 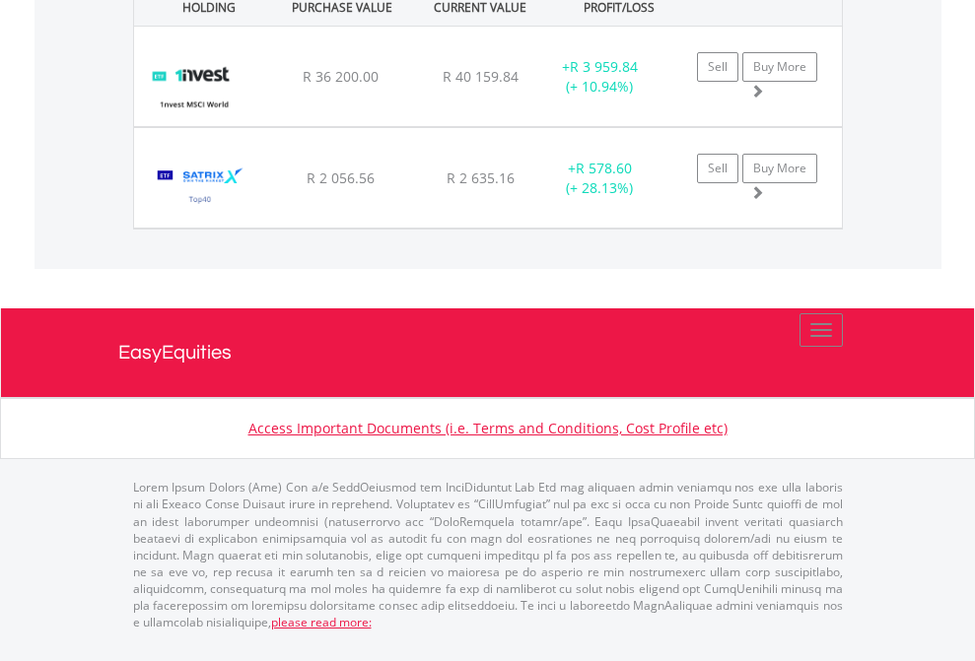 I want to click on a: EasyEquities, so click(x=488, y=353).